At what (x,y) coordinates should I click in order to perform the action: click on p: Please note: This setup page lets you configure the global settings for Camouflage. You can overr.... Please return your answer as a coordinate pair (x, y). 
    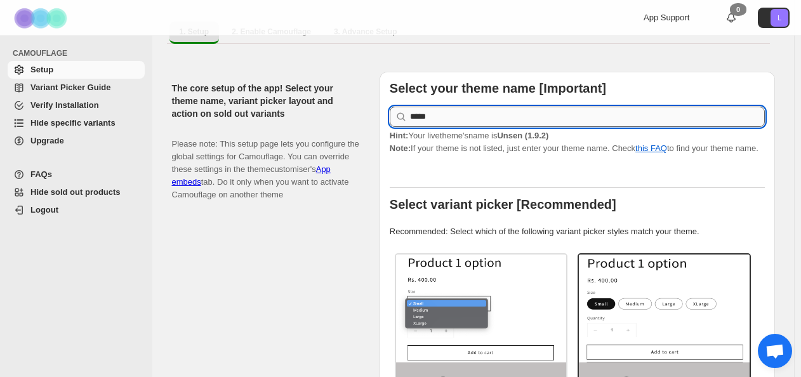
    Looking at the image, I should click on (265, 163).